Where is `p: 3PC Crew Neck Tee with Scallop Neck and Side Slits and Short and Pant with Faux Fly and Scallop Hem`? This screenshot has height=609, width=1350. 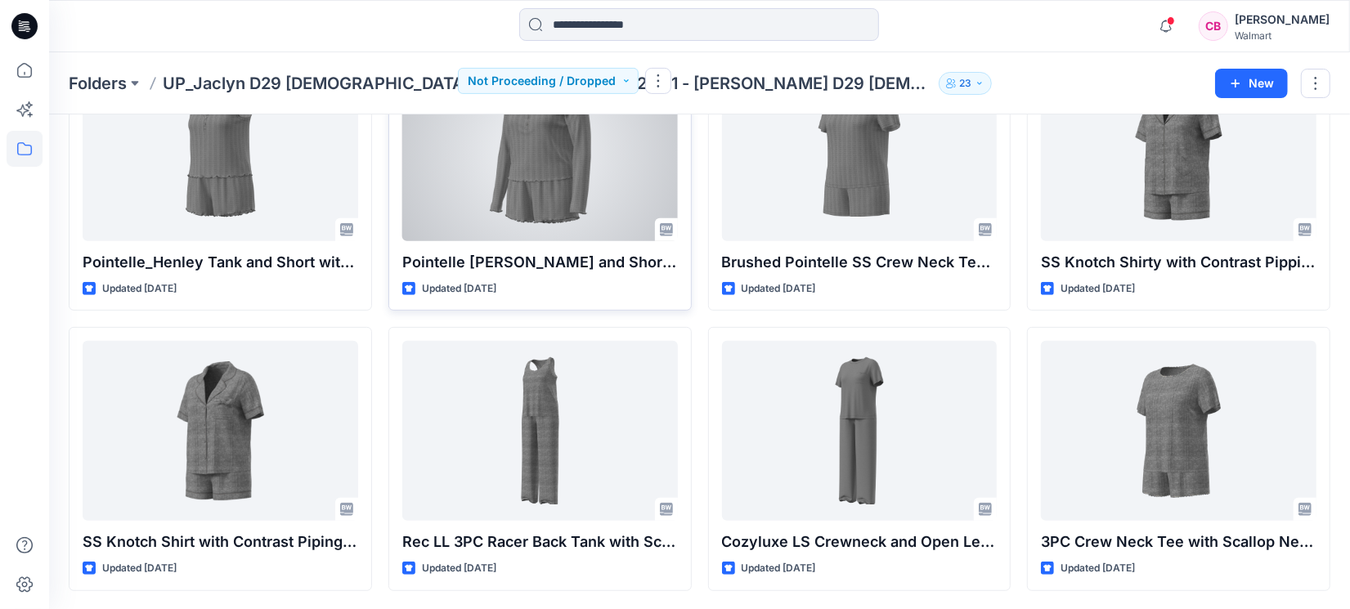
p: 3PC Crew Neck Tee with Scallop Neck and Side Slits and Short and Pant with Faux Fly and Scallop Hem is located at coordinates (1178, 542).